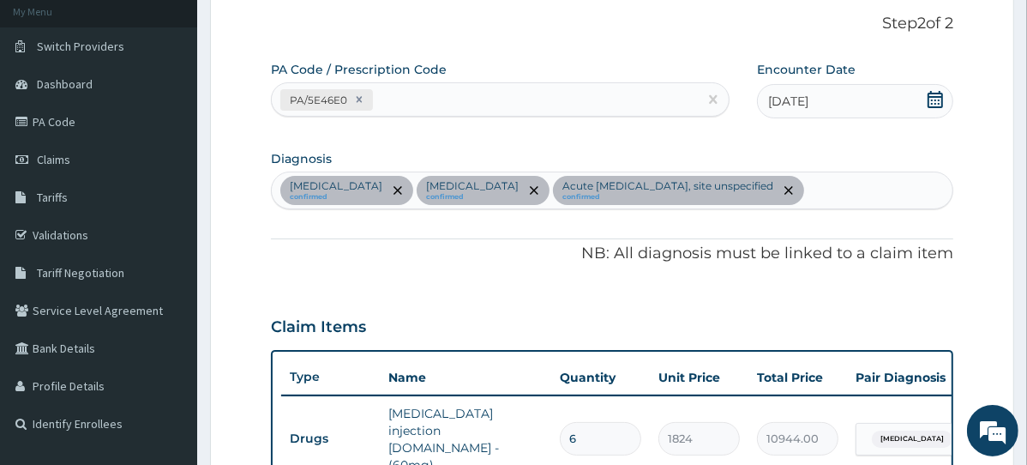  Describe the element at coordinates (318, 327) in the screenshot. I see `h3: Claim Items` at that location.